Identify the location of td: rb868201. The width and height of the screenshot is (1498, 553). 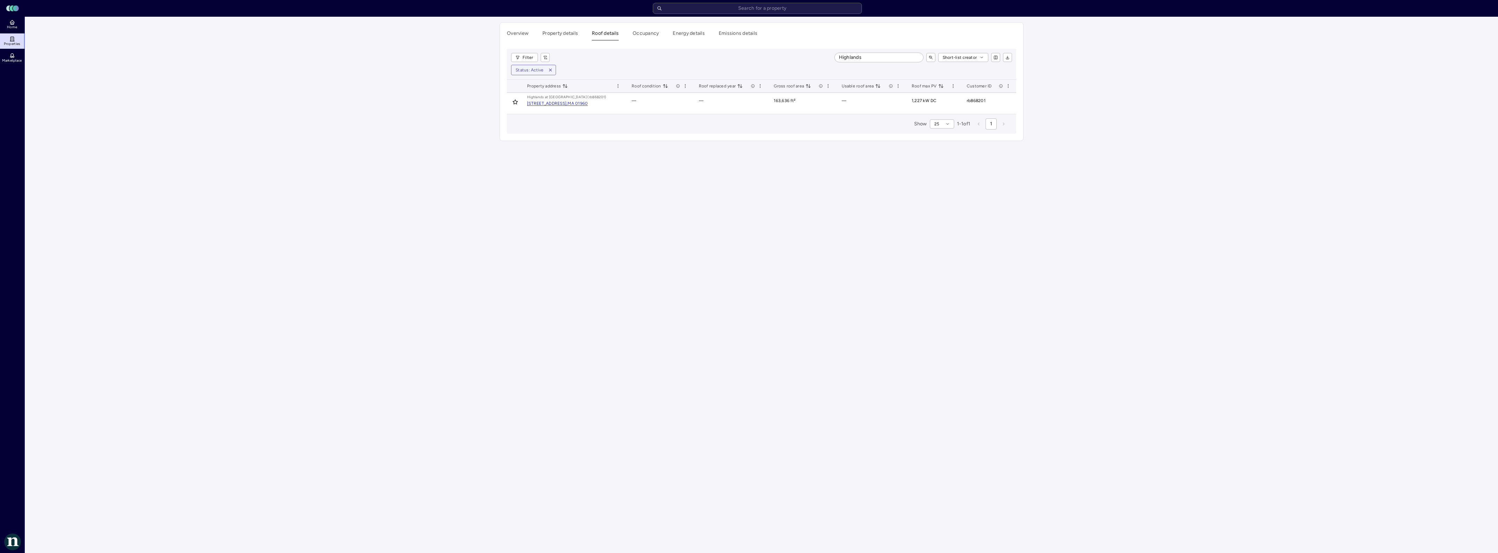
(989, 103).